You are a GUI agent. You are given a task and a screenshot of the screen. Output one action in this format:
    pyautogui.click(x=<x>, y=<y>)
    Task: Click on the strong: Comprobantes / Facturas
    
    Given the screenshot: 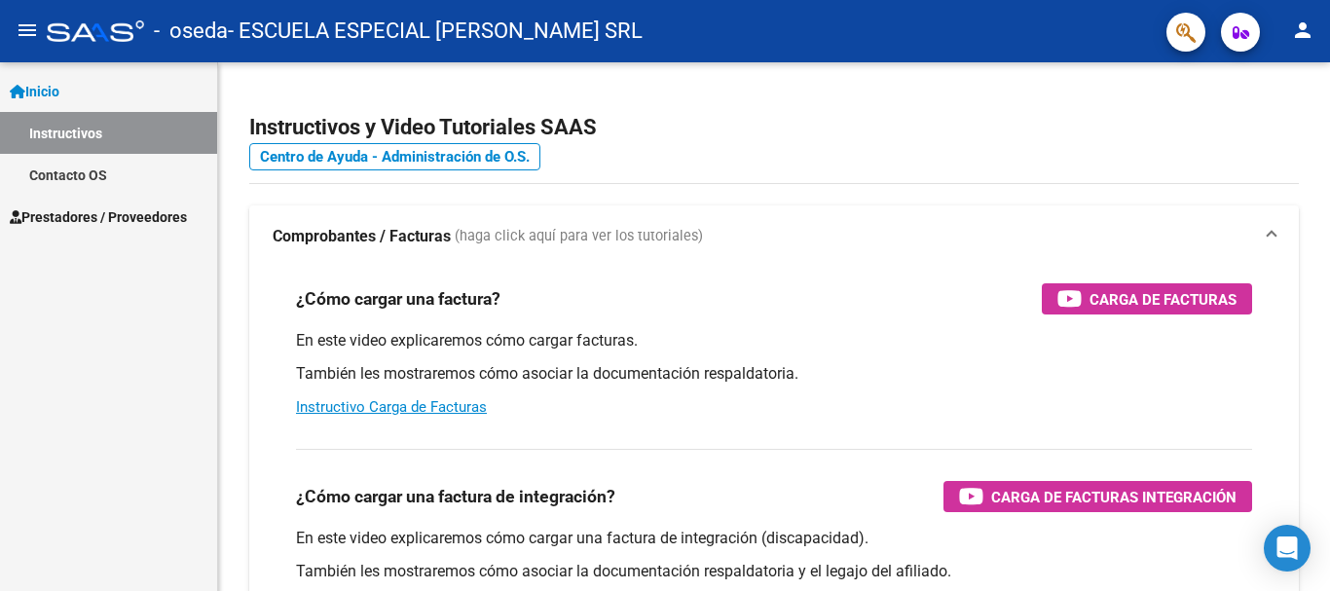 What is the action you would take?
    pyautogui.click(x=361, y=237)
    